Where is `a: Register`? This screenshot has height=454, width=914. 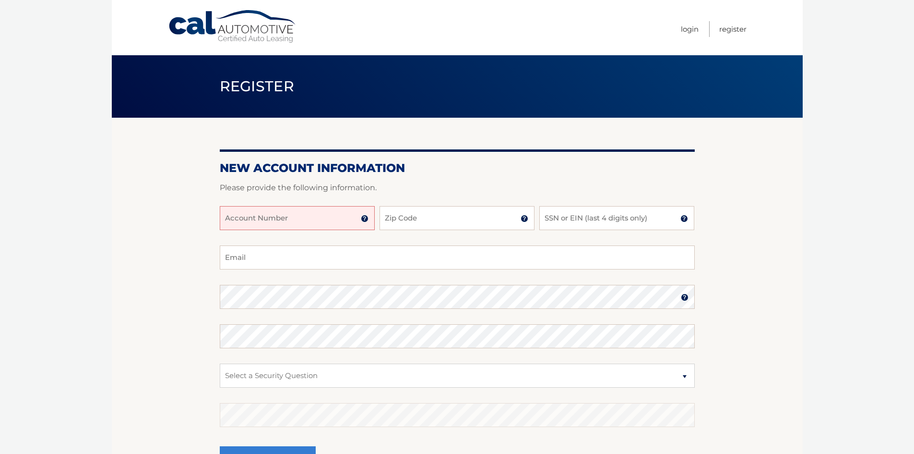
a: Register is located at coordinates (733, 29).